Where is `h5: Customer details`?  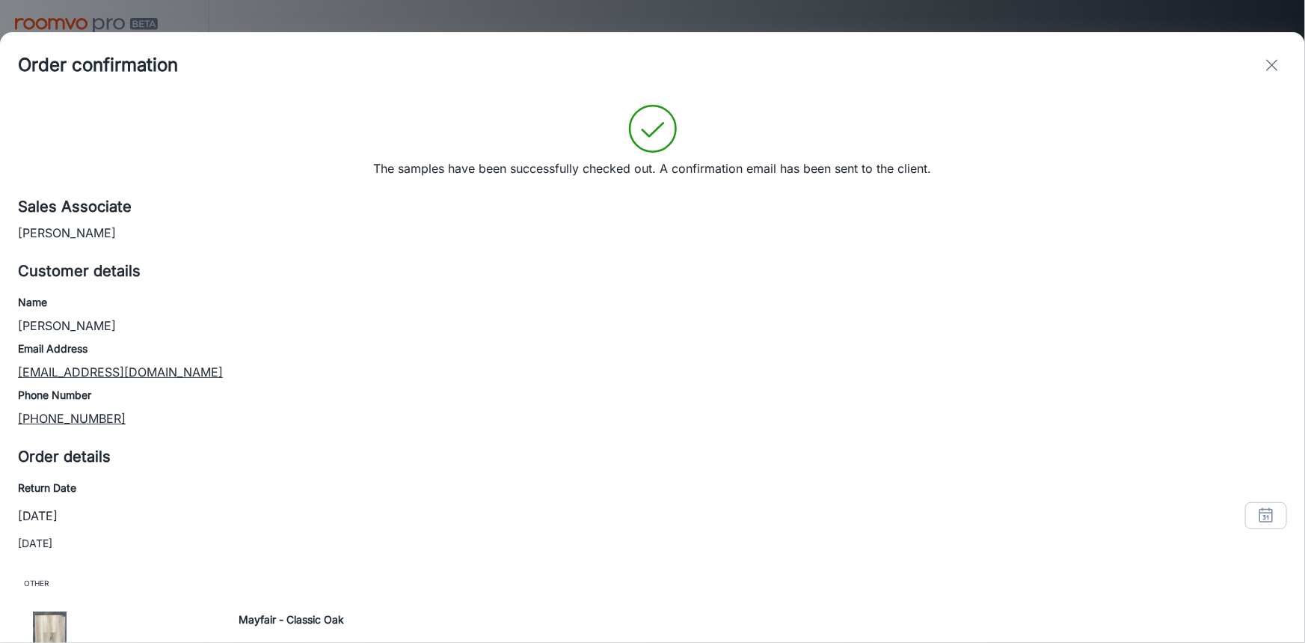 h5: Customer details is located at coordinates (652, 271).